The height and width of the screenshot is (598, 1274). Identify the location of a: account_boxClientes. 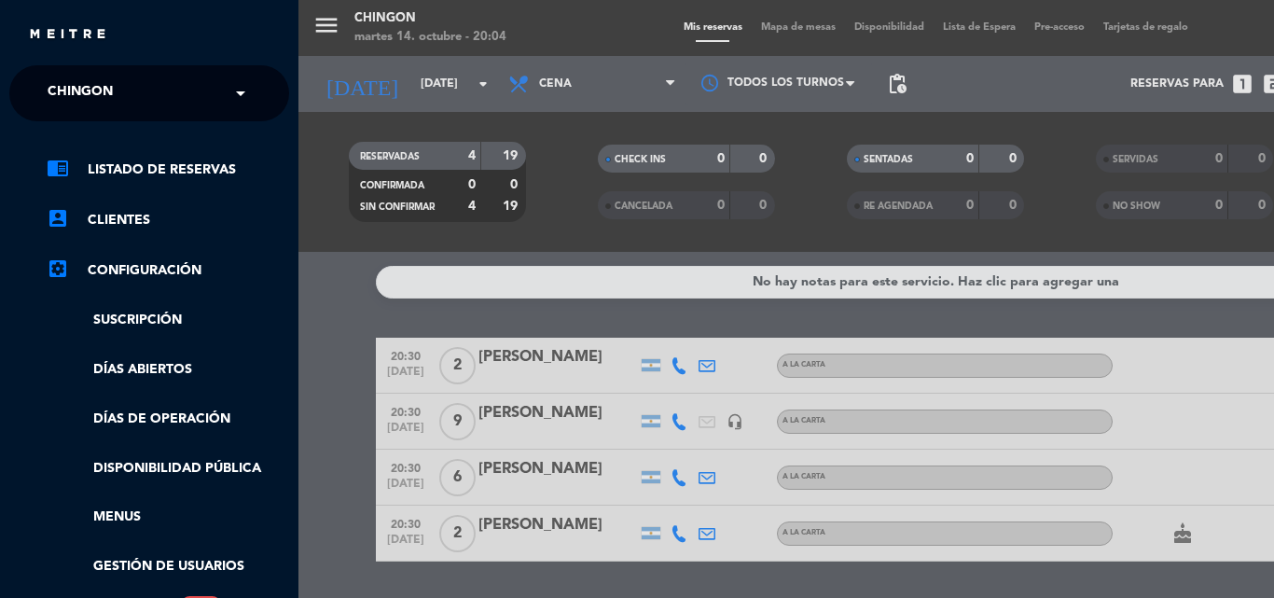
(168, 220).